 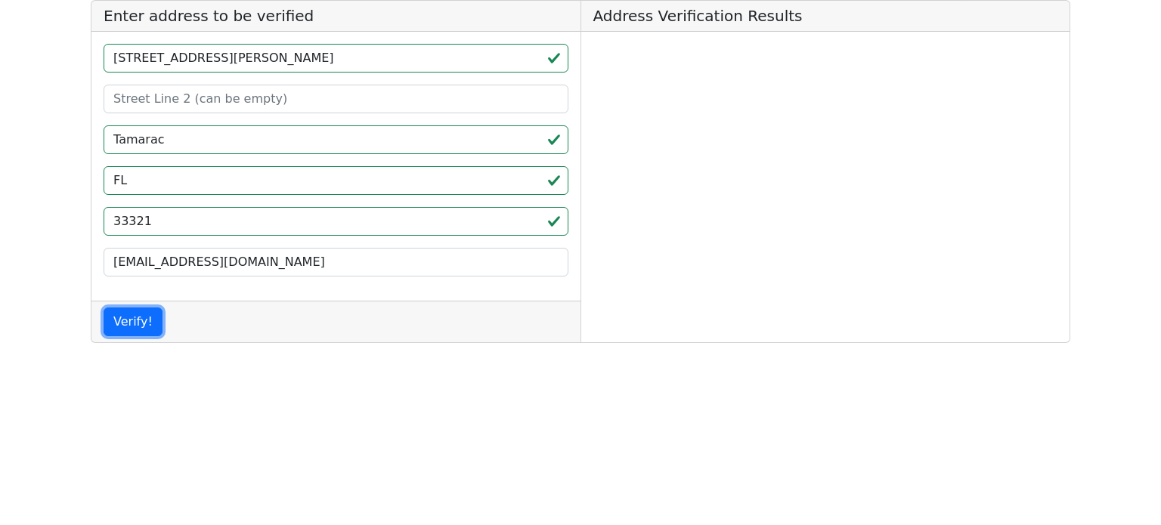 What do you see at coordinates (335, 181) in the screenshot?
I see `input: 2-Letter State` at bounding box center [335, 181].